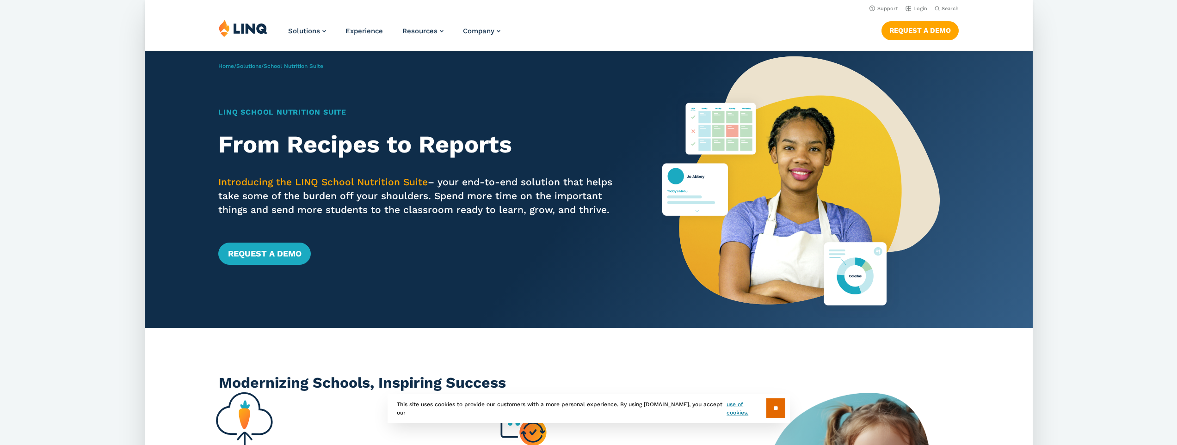 The image size is (1177, 445). Describe the element at coordinates (589, 408) in the screenshot. I see `div: This site uses cookies to provide our customers with a more personal experience. By using [DOMAIN...` at that location.